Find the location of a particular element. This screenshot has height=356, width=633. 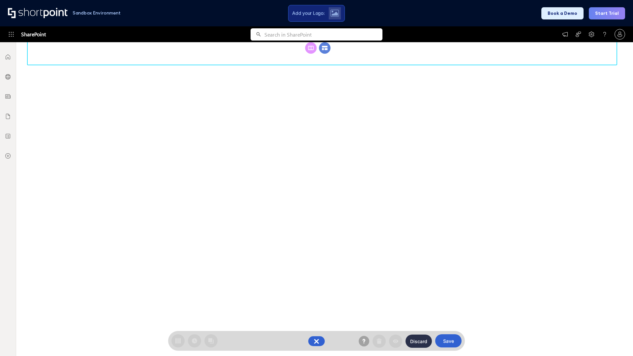

input: Search in SharePoint is located at coordinates (323, 34).